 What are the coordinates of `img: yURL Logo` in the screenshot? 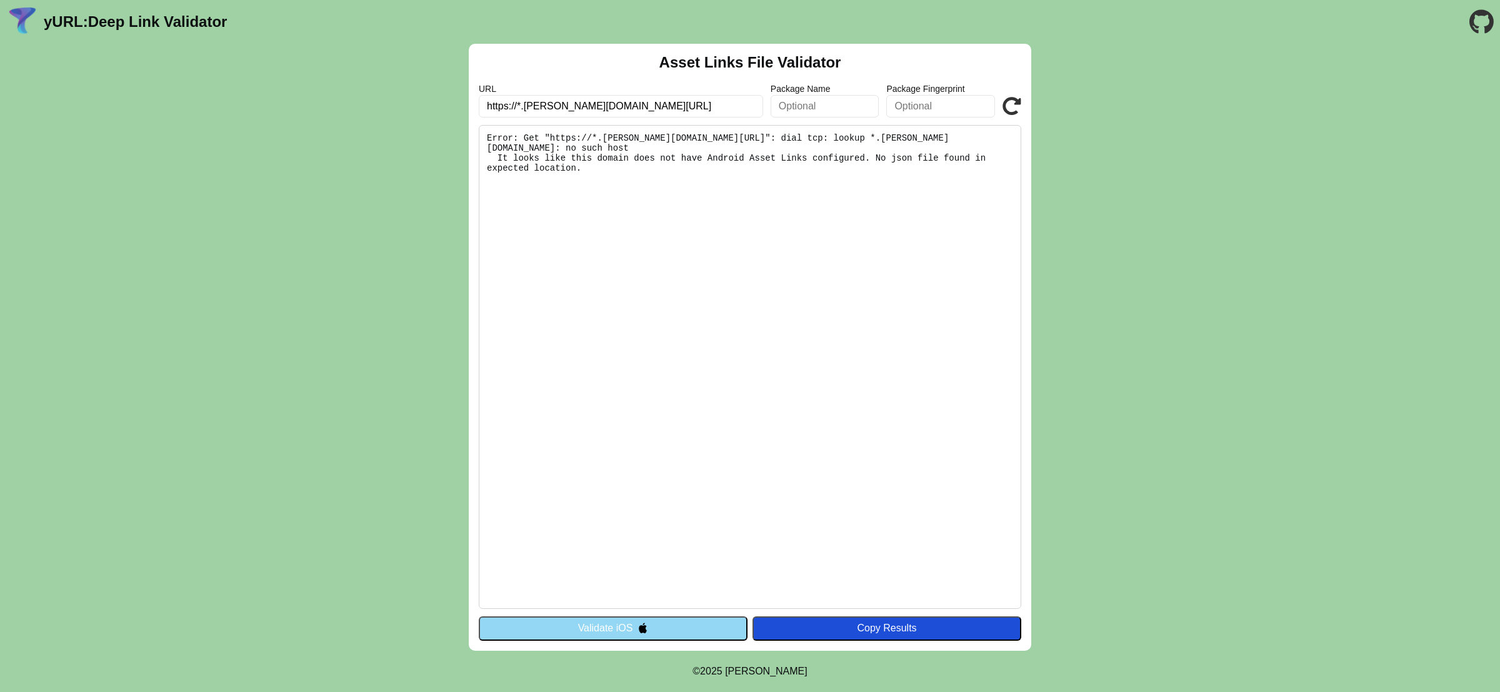 It's located at (23, 22).